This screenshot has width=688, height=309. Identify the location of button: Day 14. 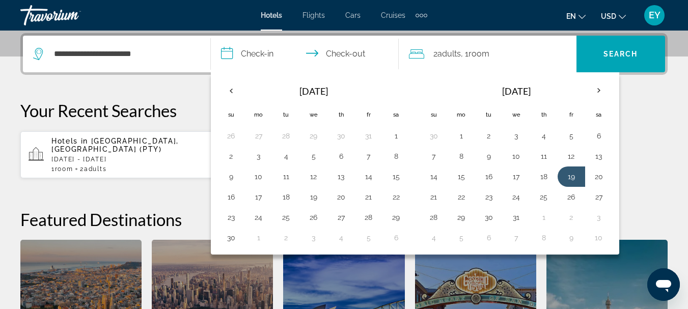
(368, 177).